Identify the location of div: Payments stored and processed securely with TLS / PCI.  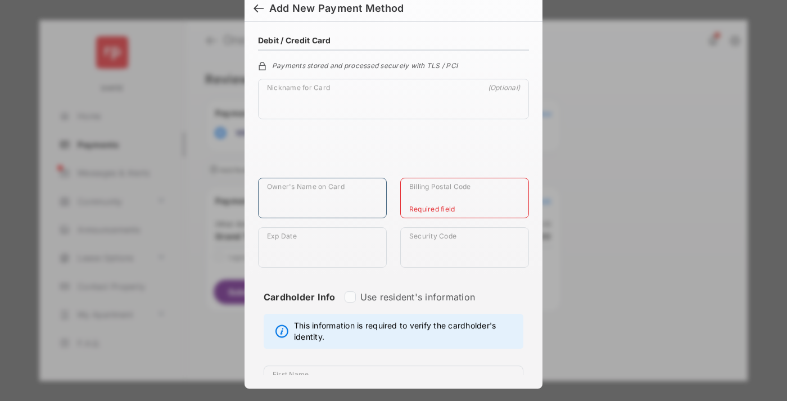
(393, 65).